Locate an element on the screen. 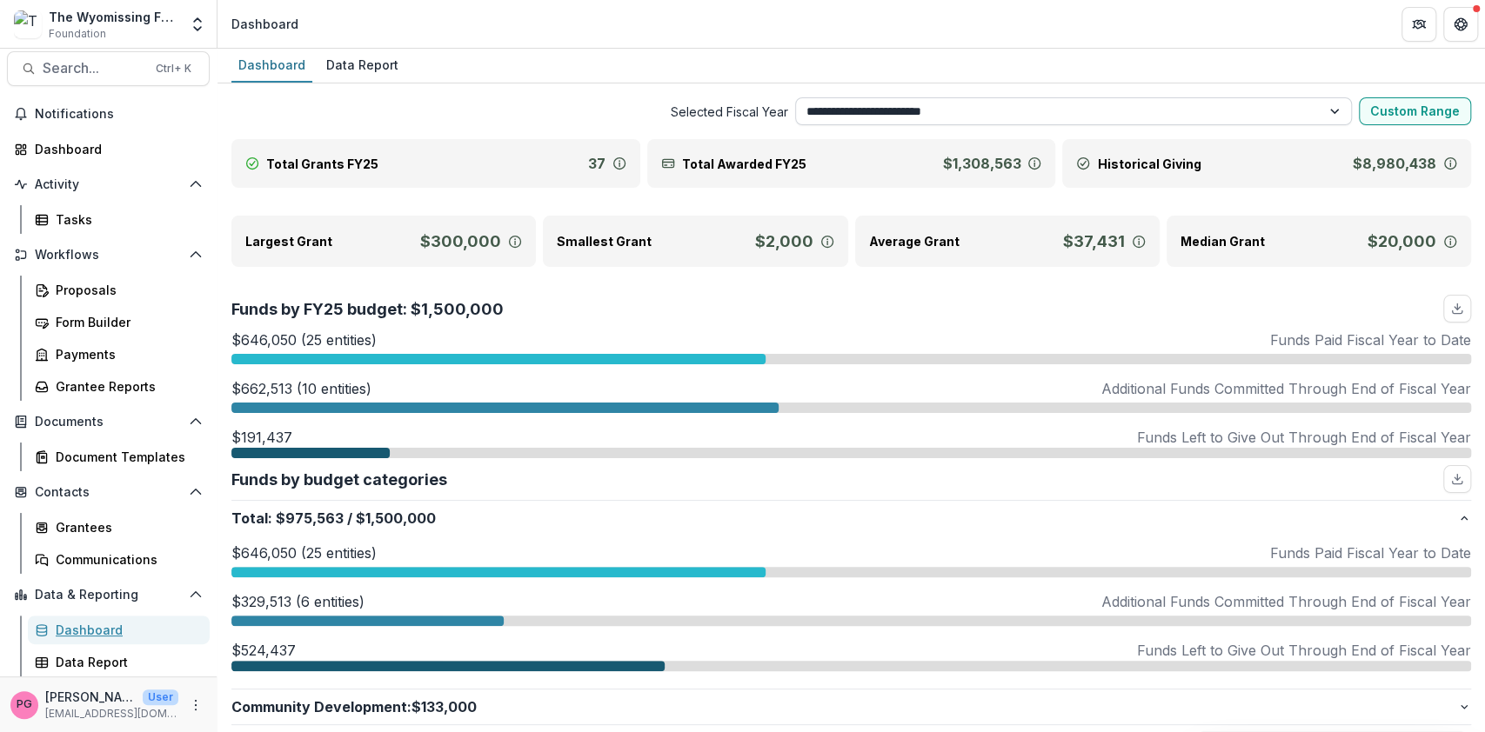  button: Open Contacts is located at coordinates (108, 492).